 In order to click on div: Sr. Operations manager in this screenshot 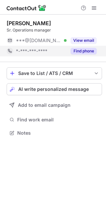, I will do `click(54, 30)`.